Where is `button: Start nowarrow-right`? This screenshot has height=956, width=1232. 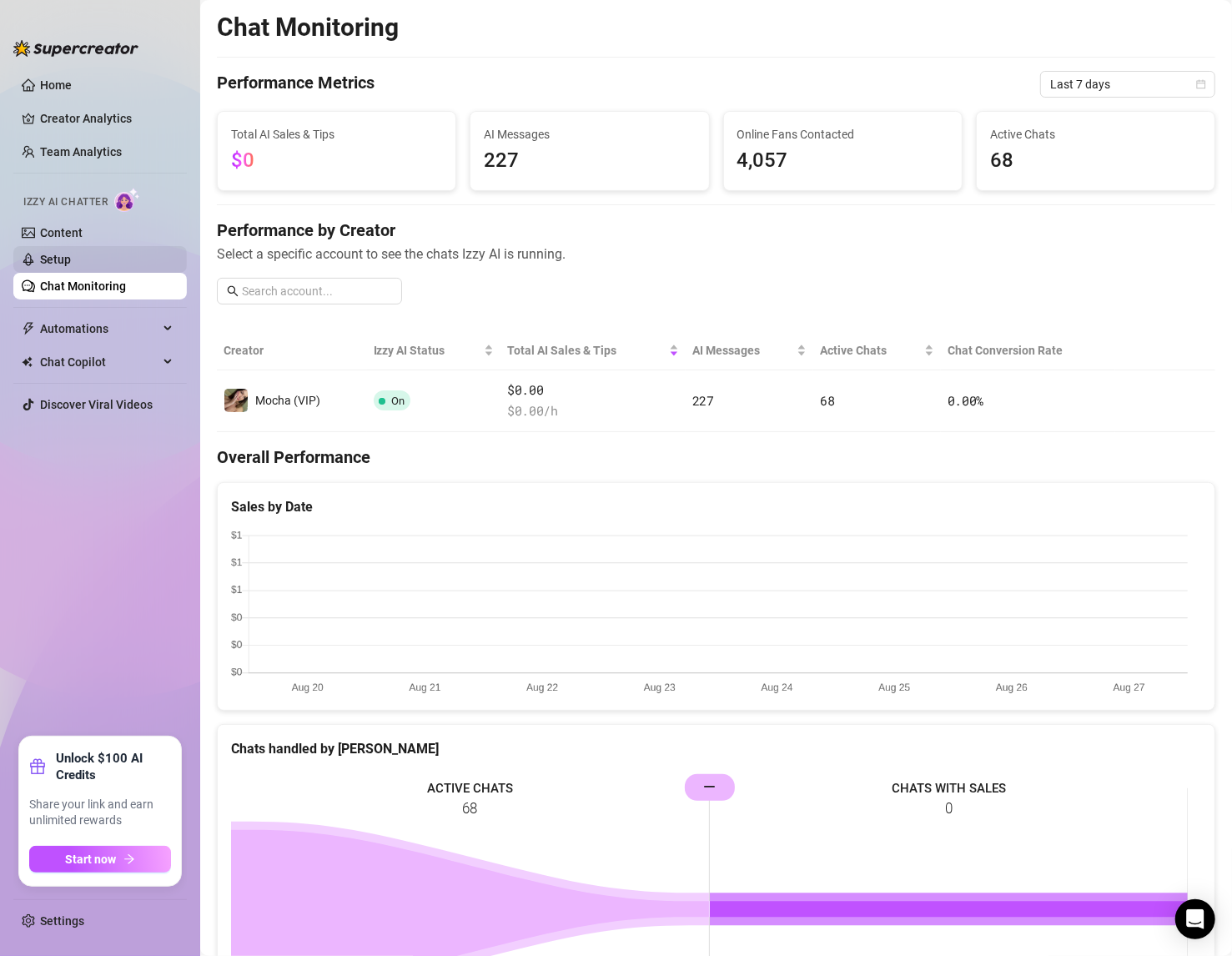
button: Start nowarrow-right is located at coordinates (100, 859).